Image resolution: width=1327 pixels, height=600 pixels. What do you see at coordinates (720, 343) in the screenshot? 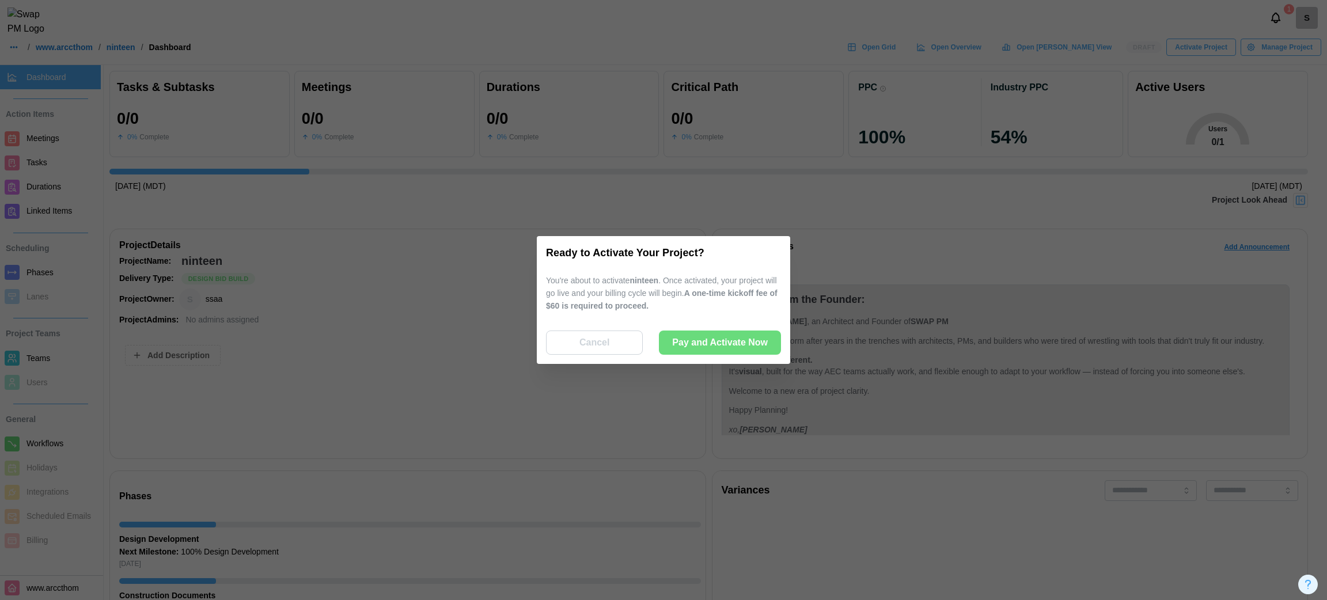
I see `button: Pay and Activate Now` at bounding box center [720, 343].